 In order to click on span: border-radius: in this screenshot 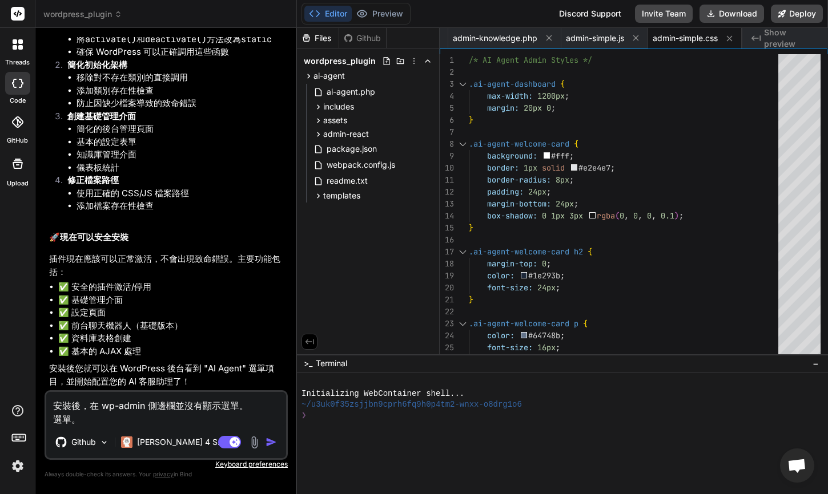, I will do `click(519, 180)`.